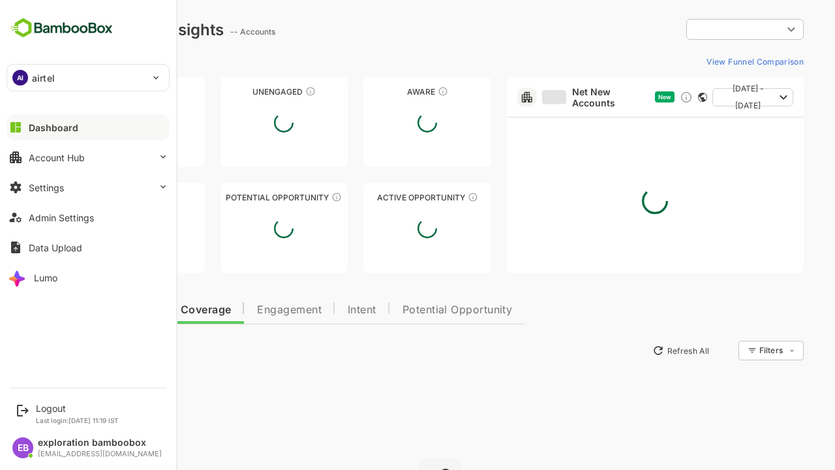 This screenshot has height=470, width=835. I want to click on div: Unreached, so click(95, 91).